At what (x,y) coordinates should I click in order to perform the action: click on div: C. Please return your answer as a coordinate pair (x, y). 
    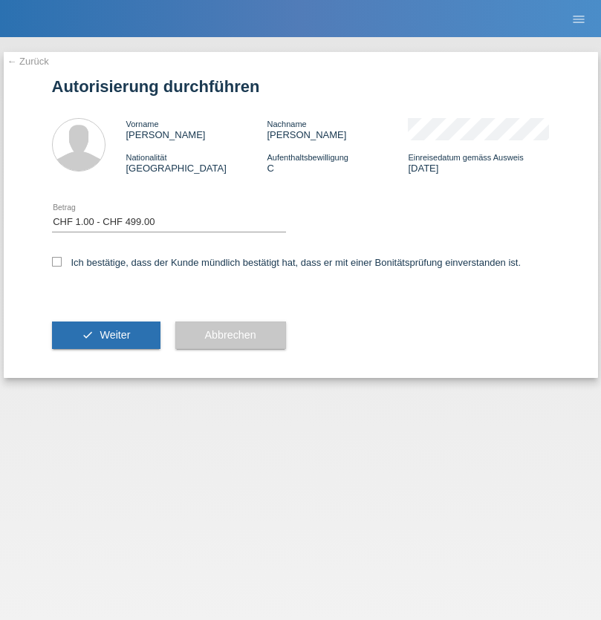
    Looking at the image, I should click on (337, 163).